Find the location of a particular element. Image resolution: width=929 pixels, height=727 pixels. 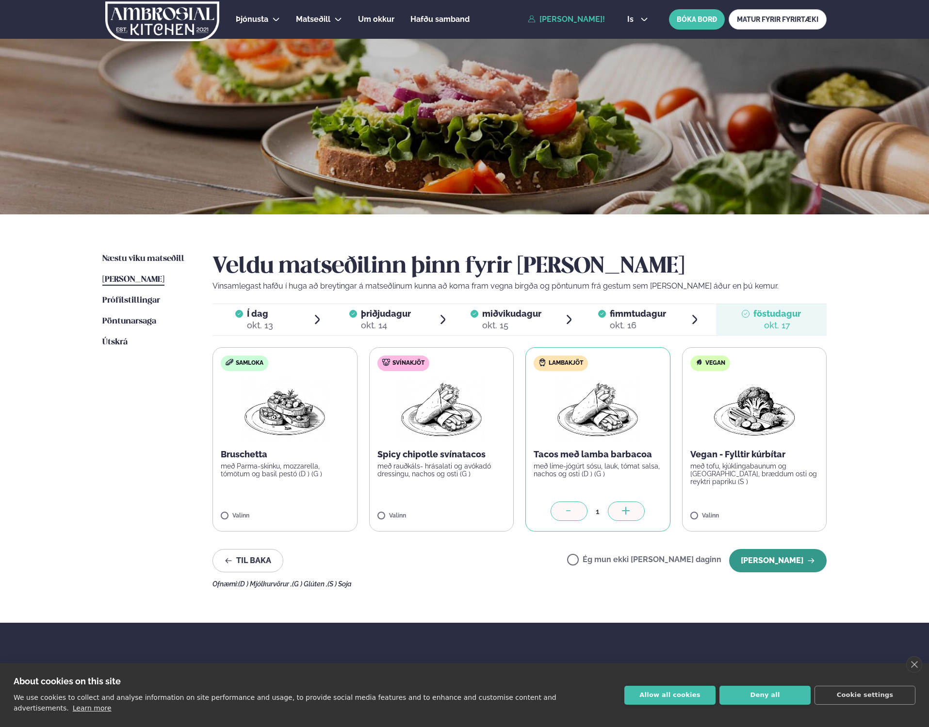

span: Um okkur is located at coordinates (376, 19).